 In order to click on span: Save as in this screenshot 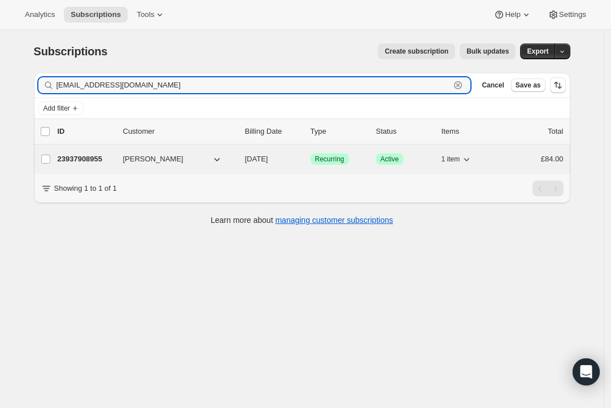, I will do `click(528, 85)`.